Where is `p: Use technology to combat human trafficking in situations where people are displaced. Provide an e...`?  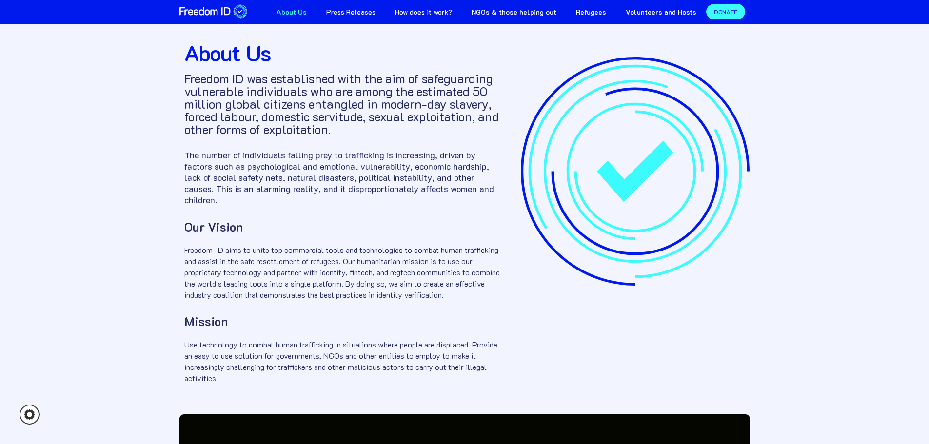
p: Use technology to combat human trafficking in situations where people are displaced. Provide an e... is located at coordinates (343, 361).